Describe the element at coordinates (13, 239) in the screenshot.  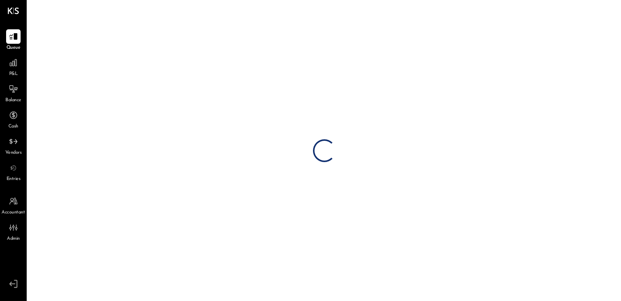
I see `span: Admin` at that location.